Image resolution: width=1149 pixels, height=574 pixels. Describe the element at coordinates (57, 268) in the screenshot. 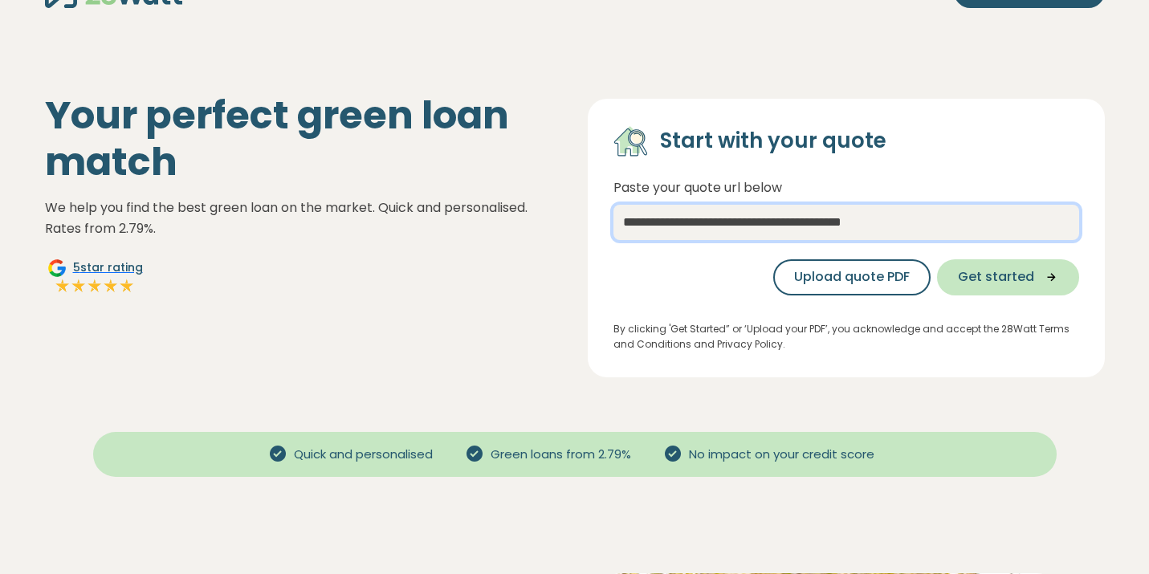

I see `img: Google` at that location.